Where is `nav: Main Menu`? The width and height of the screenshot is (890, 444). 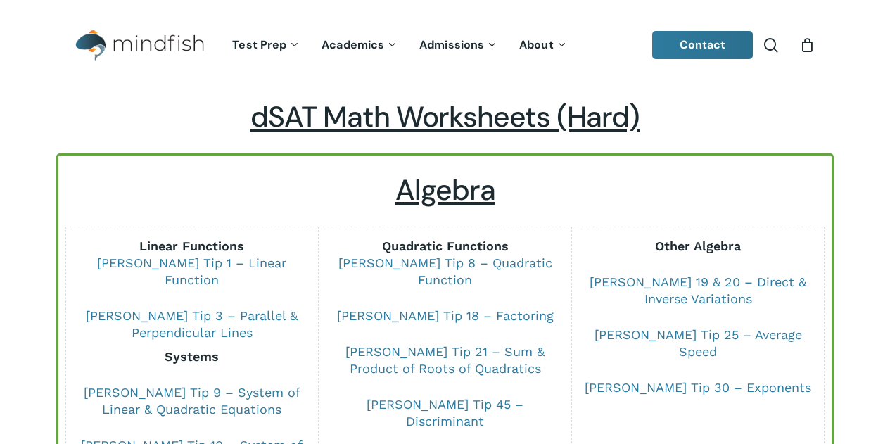
nav: Main Menu is located at coordinates (400, 45).